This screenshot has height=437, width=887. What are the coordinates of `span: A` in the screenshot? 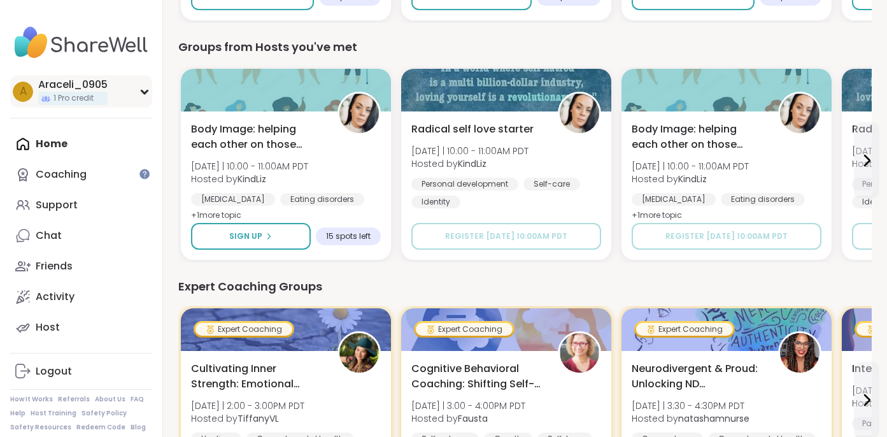 It's located at (23, 92).